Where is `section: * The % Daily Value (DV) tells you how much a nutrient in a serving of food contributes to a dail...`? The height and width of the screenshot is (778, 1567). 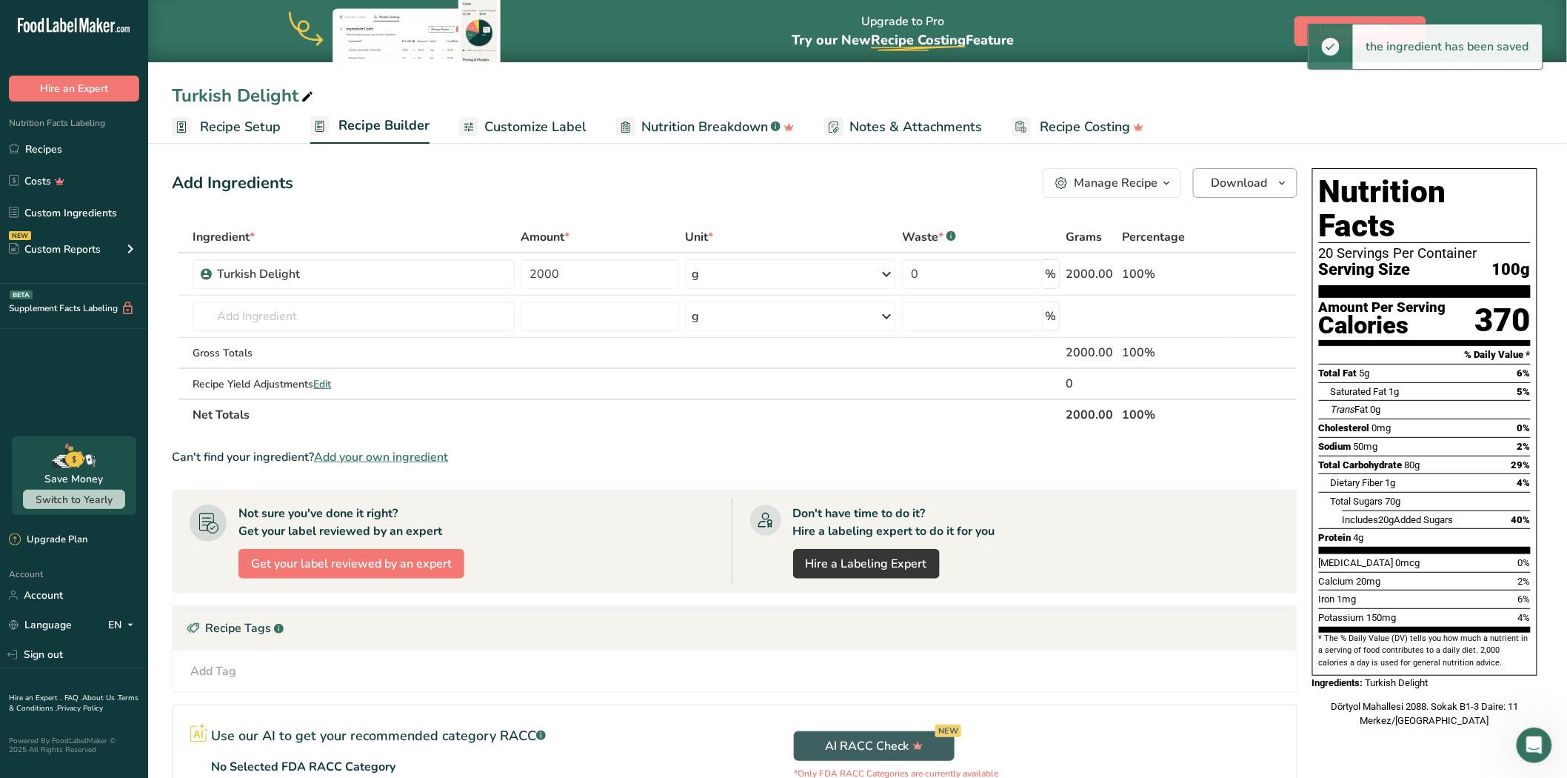
section: * The % Daily Value (DV) tells you how much a nutrient in a serving of food contributes to a dail... is located at coordinates (1425, 650).